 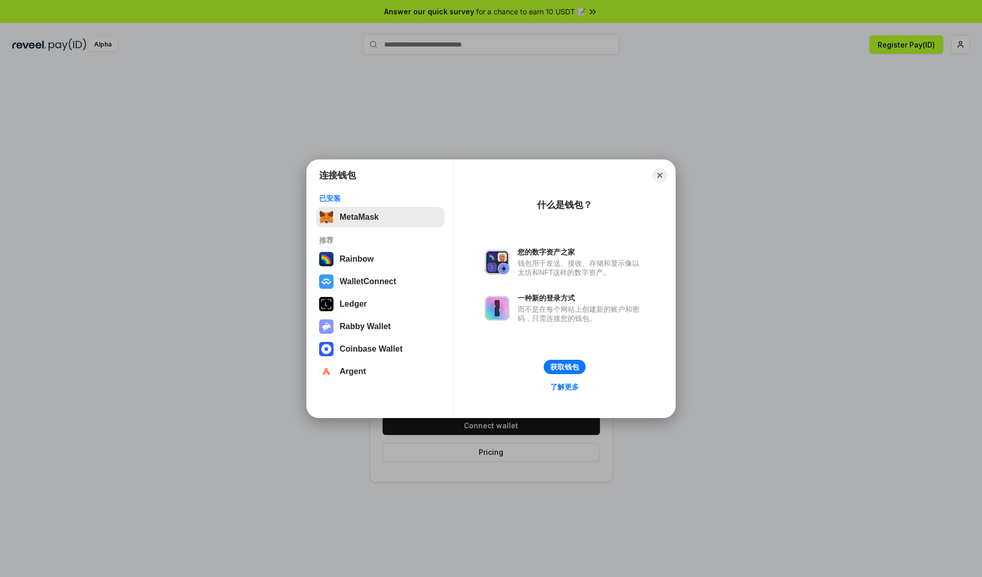 I want to click on button: WalletConnect, so click(x=380, y=282).